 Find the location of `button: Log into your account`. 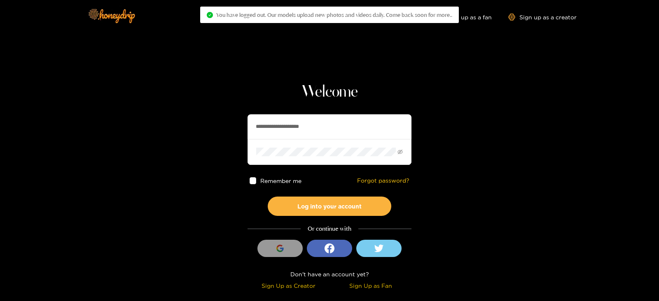

button: Log into your account is located at coordinates (329, 206).